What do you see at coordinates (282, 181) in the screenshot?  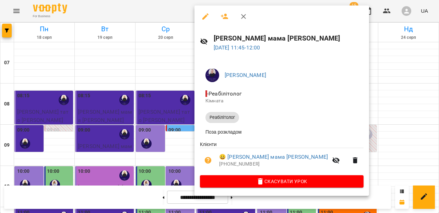 I see `button: Скасувати Урок` at bounding box center [282, 181].